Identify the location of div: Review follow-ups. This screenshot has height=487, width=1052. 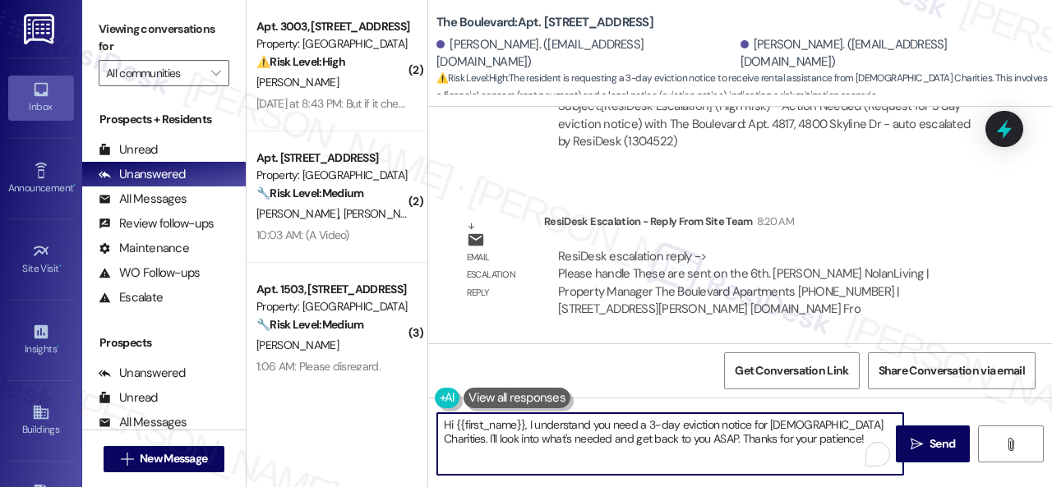
(156, 224).